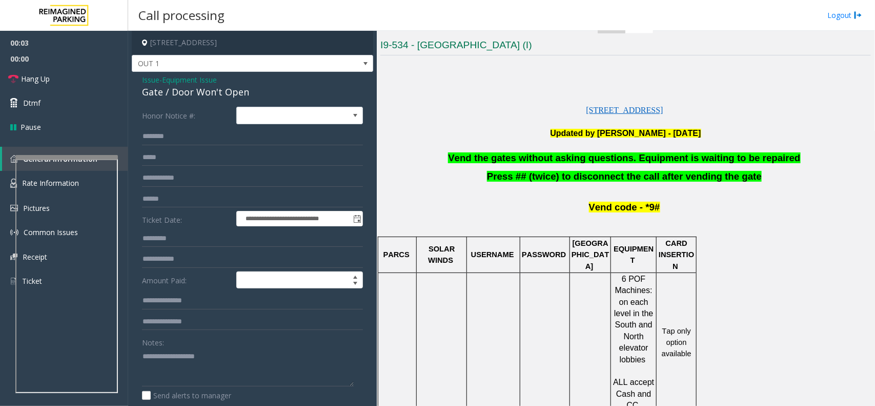 Image resolution: width=875 pixels, height=406 pixels. What do you see at coordinates (544, 254) in the screenshot?
I see `span: PASSWORD` at bounding box center [544, 254].